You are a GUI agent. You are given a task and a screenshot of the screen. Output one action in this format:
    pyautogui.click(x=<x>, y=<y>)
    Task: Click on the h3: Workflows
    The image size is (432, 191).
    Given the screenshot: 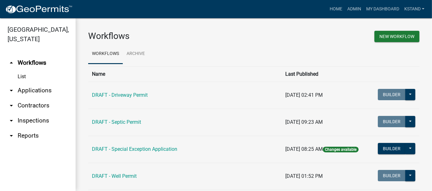 What is the action you would take?
    pyautogui.click(x=168, y=36)
    